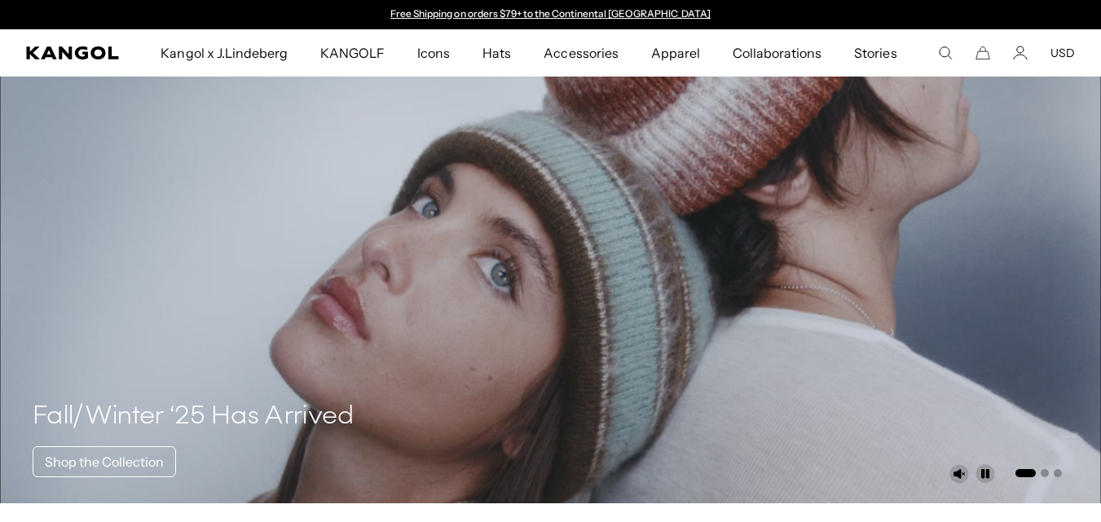 This screenshot has width=1101, height=522. Describe the element at coordinates (352, 53) in the screenshot. I see `span: KANGOLF` at that location.